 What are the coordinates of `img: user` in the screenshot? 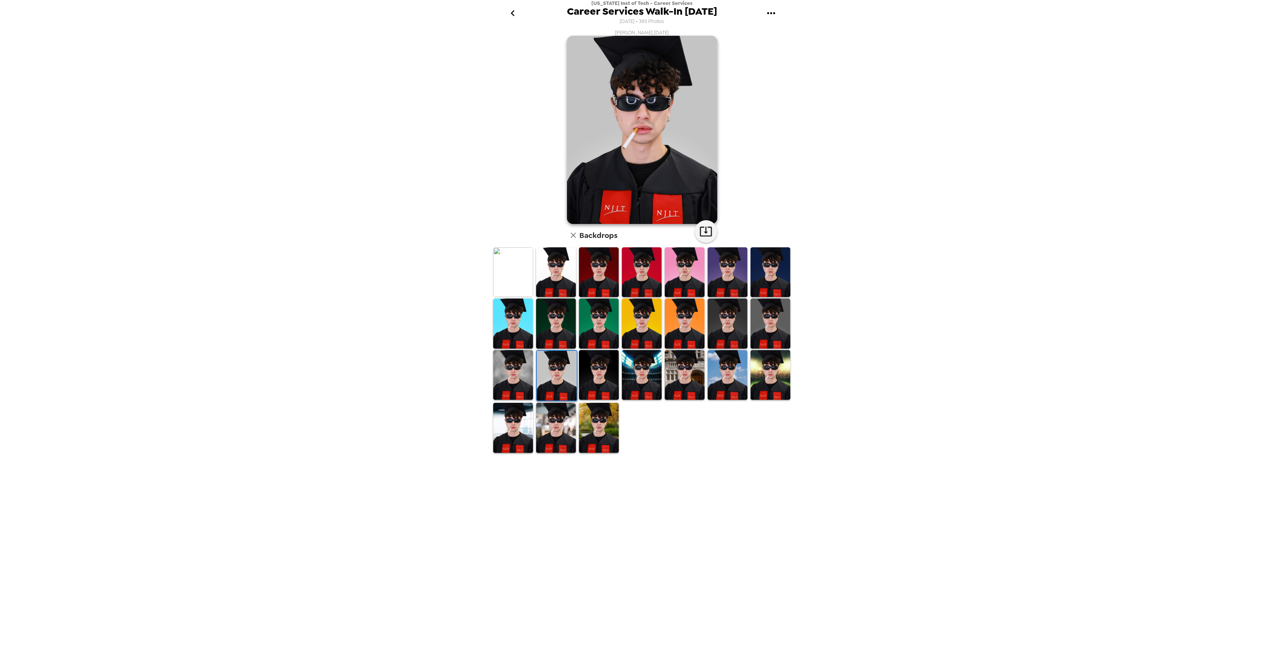 It's located at (642, 130).